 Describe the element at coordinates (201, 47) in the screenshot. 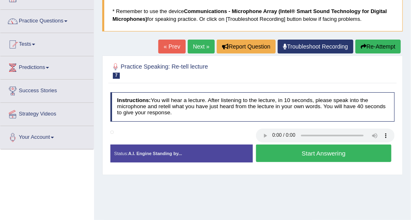

I see `a: Next »` at that location.